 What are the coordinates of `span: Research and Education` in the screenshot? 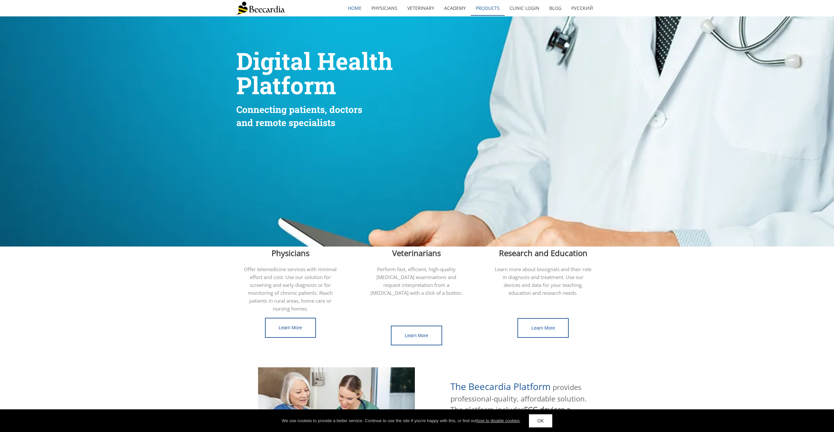 It's located at (543, 253).